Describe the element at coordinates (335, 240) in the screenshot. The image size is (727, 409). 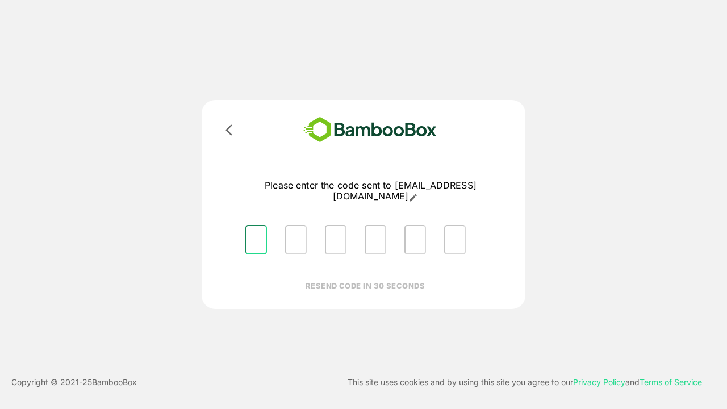
I see `input: Please enter OTP character 3` at that location.